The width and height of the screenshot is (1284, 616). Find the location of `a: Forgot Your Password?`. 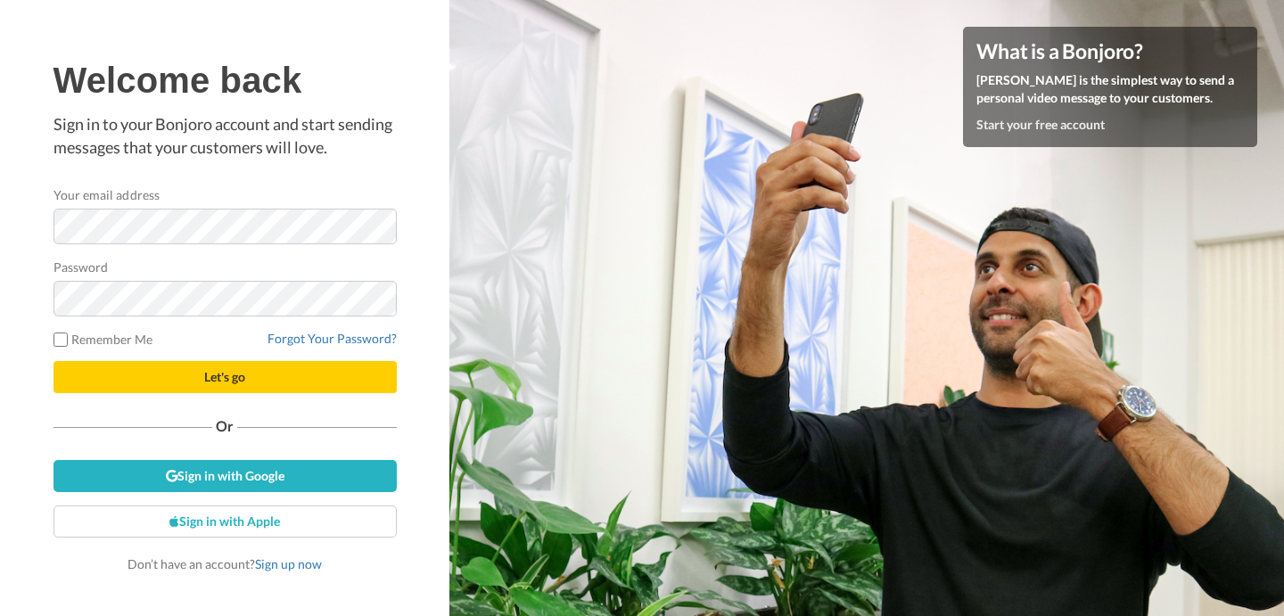

a: Forgot Your Password? is located at coordinates (332, 338).